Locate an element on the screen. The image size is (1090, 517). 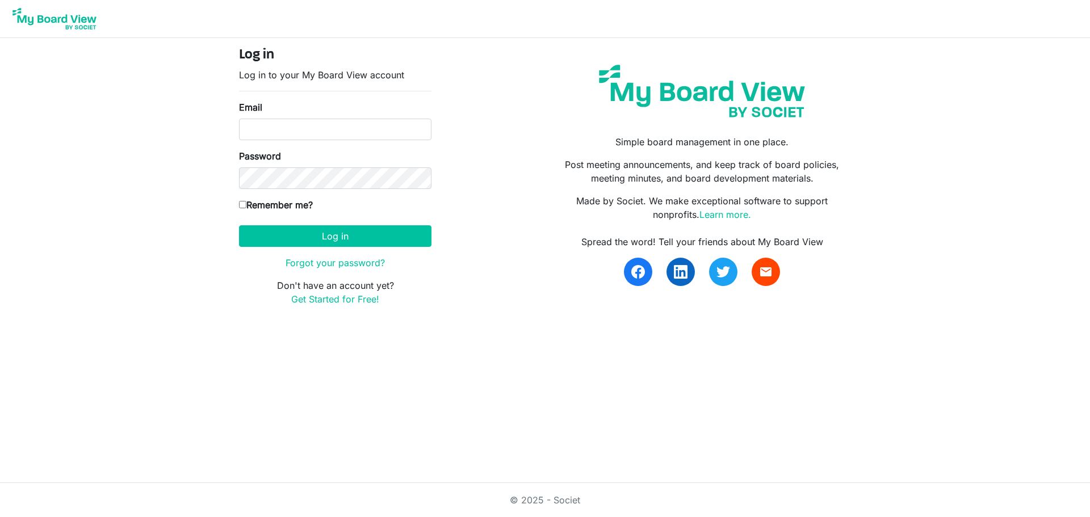
p: Don't have an account yet? is located at coordinates (335, 292).